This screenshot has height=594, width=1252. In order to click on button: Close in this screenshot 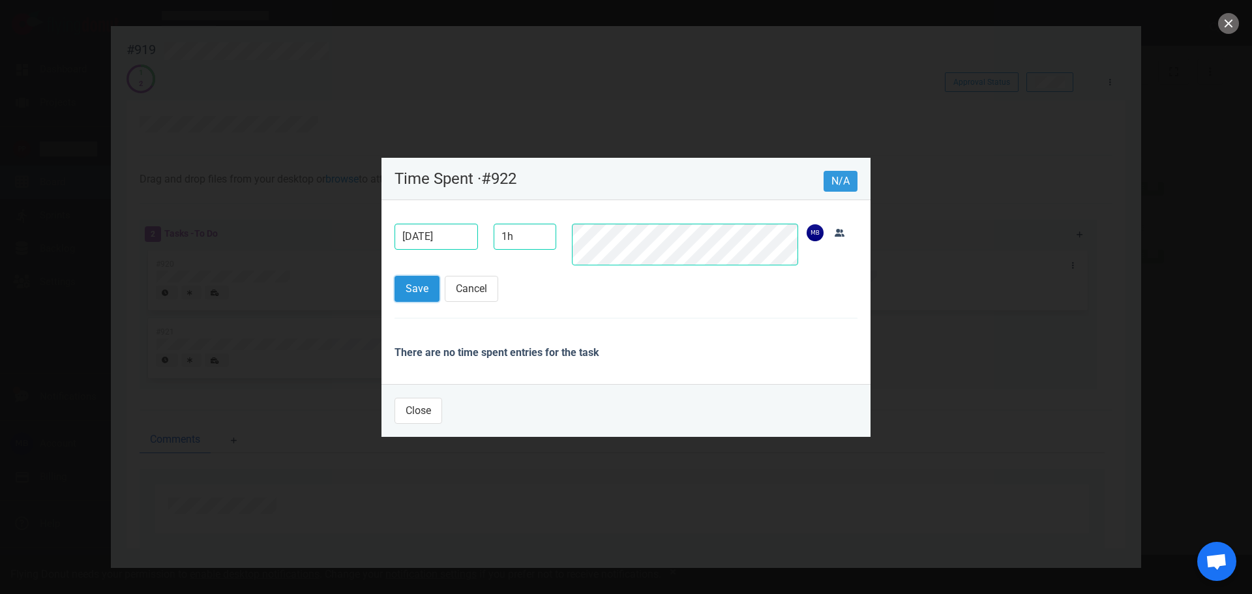, I will do `click(418, 411)`.